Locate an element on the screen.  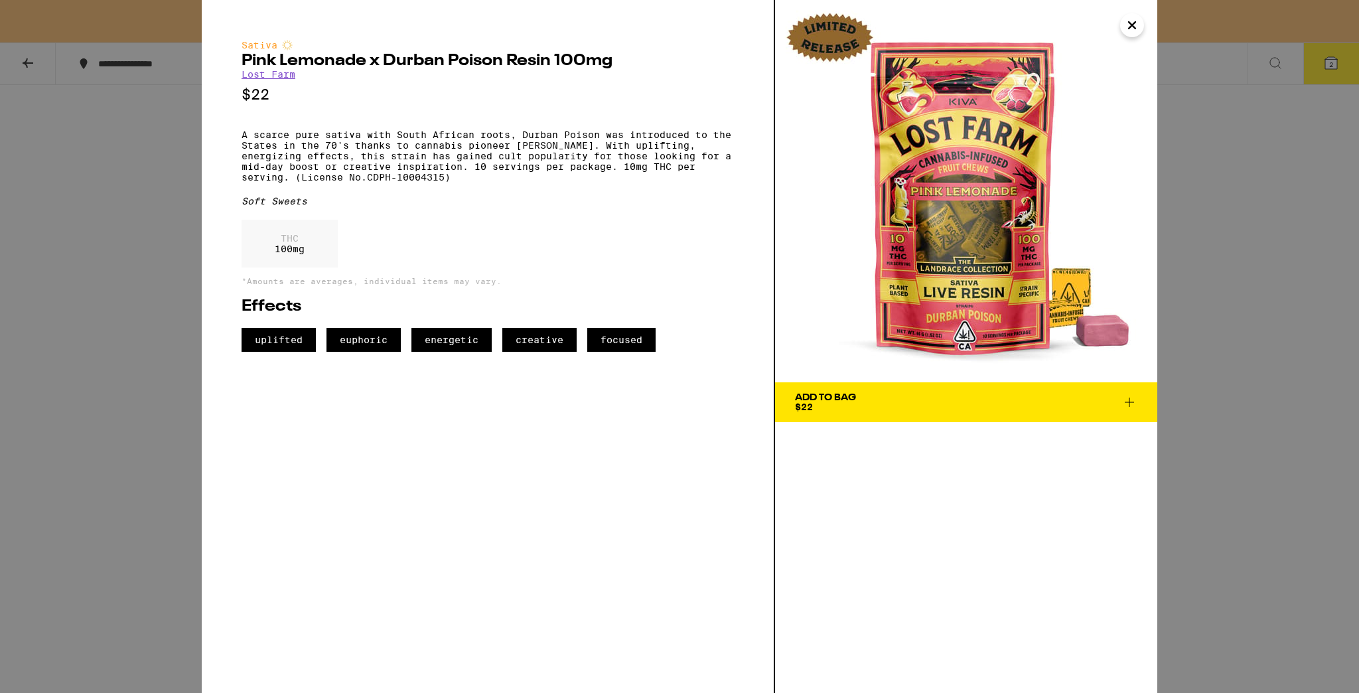
span: $22 is located at coordinates (804, 407).